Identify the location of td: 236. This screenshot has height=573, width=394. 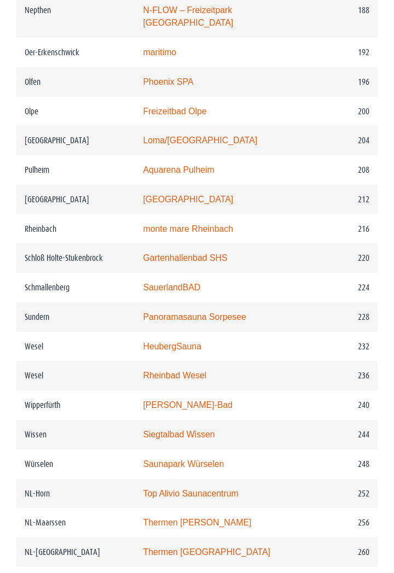
(345, 376).